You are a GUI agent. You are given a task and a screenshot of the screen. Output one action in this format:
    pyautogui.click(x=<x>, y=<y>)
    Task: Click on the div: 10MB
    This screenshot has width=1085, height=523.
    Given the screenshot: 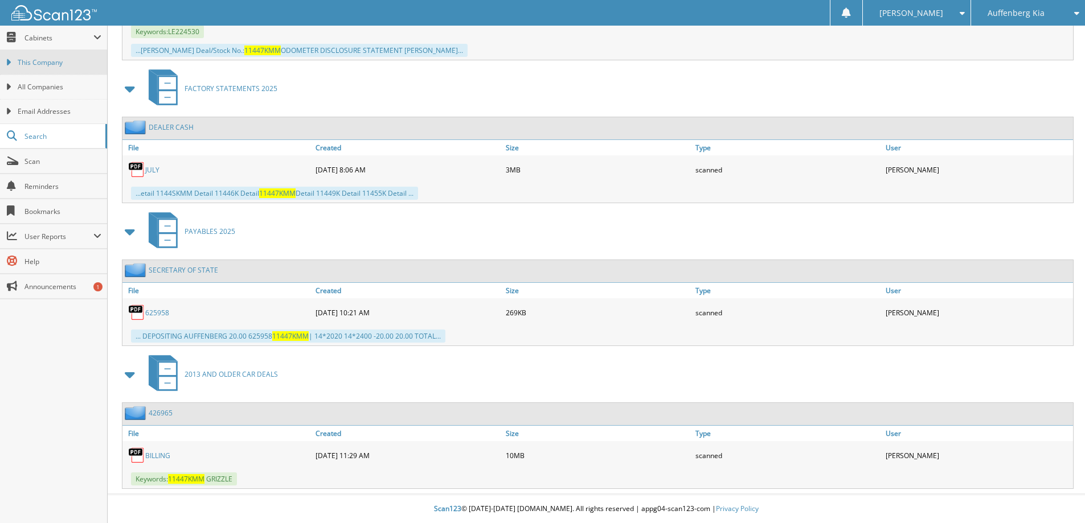 What is the action you would take?
    pyautogui.click(x=598, y=456)
    